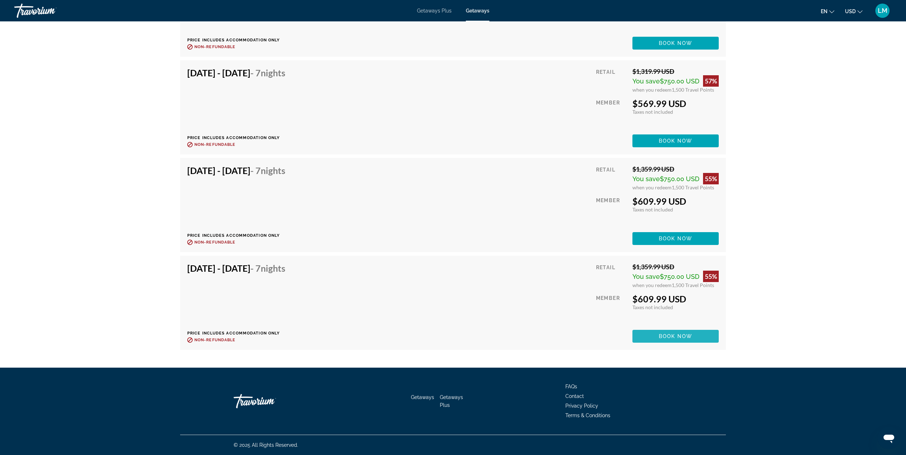 Image resolution: width=906 pixels, height=455 pixels. Describe the element at coordinates (588, 415) in the screenshot. I see `span: Terms & Conditions` at that location.